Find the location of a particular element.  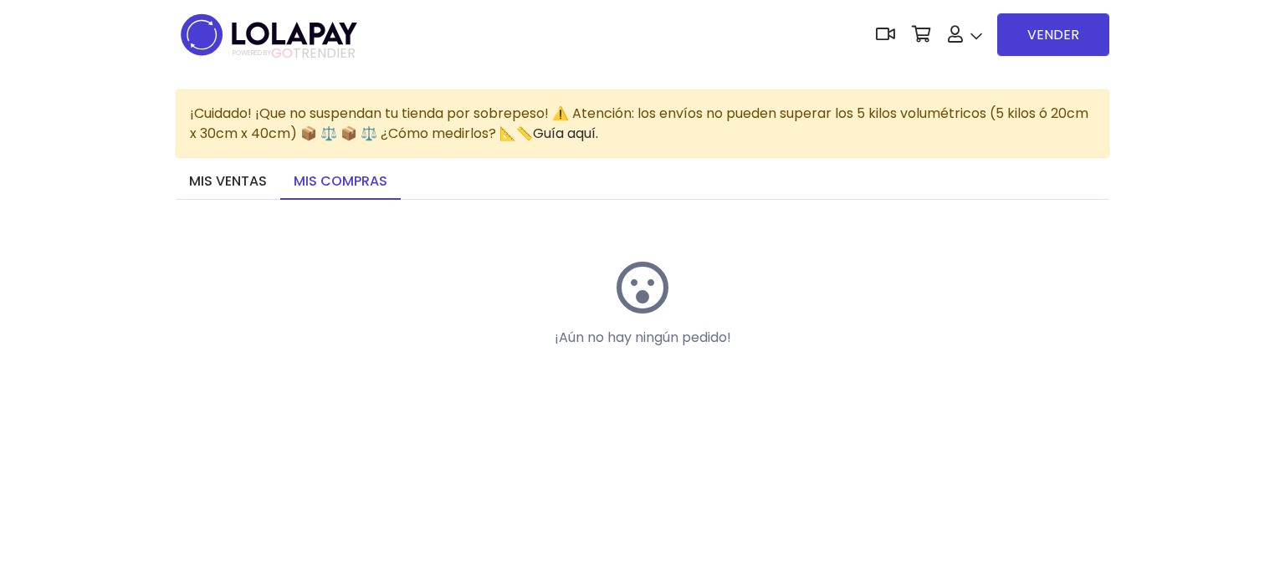

span: POWERED BY is located at coordinates (252, 53).